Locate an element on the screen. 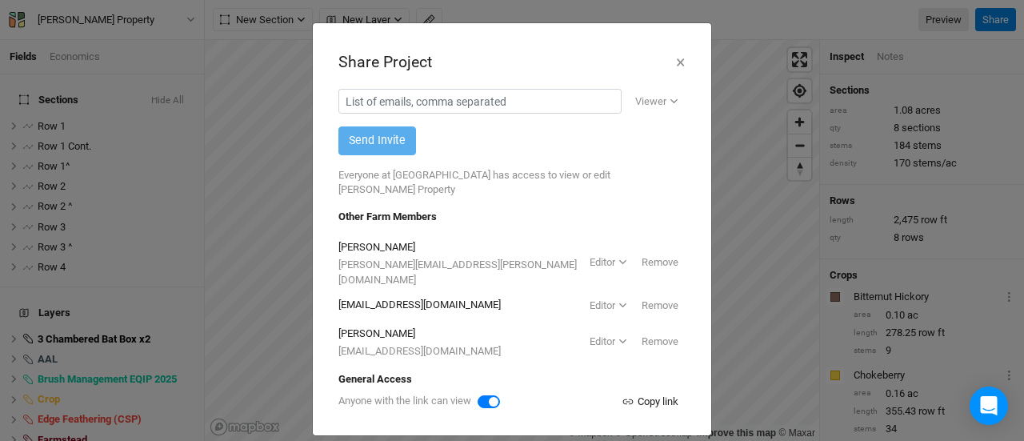  button: Copy link is located at coordinates (650, 402).